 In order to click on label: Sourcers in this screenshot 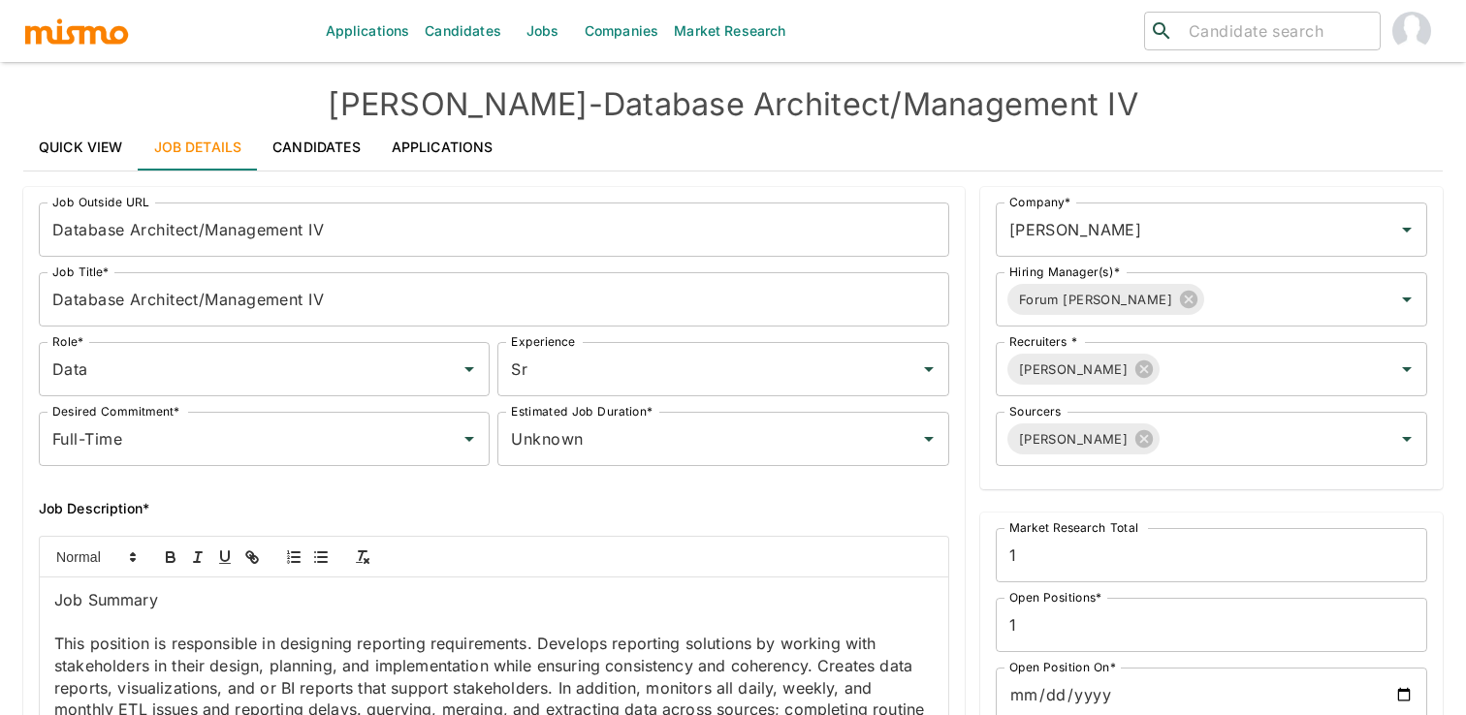, I will do `click(1034, 411)`.